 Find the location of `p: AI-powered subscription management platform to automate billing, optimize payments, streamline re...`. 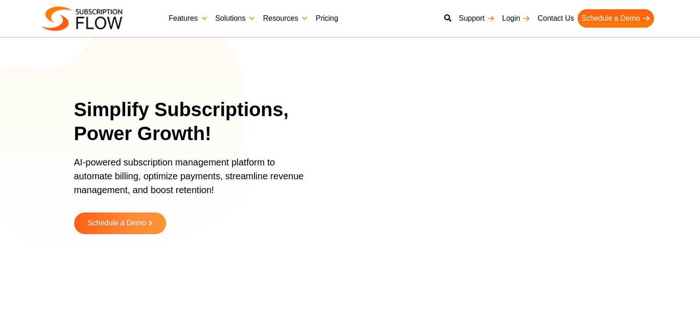

p: AI-powered subscription management platform to automate billing, optimize payments, streamline re... is located at coordinates (194, 180).